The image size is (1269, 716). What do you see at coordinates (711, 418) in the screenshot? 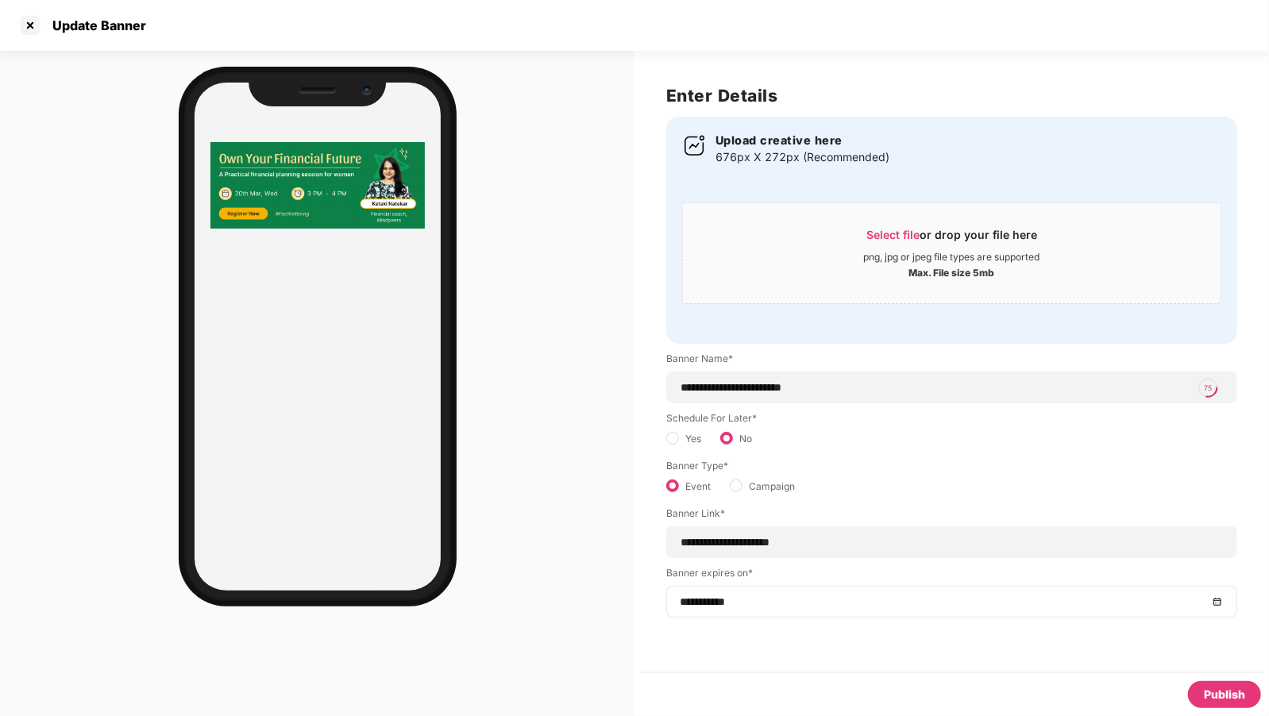
I see `label: Schedule For Later*` at bounding box center [711, 418].